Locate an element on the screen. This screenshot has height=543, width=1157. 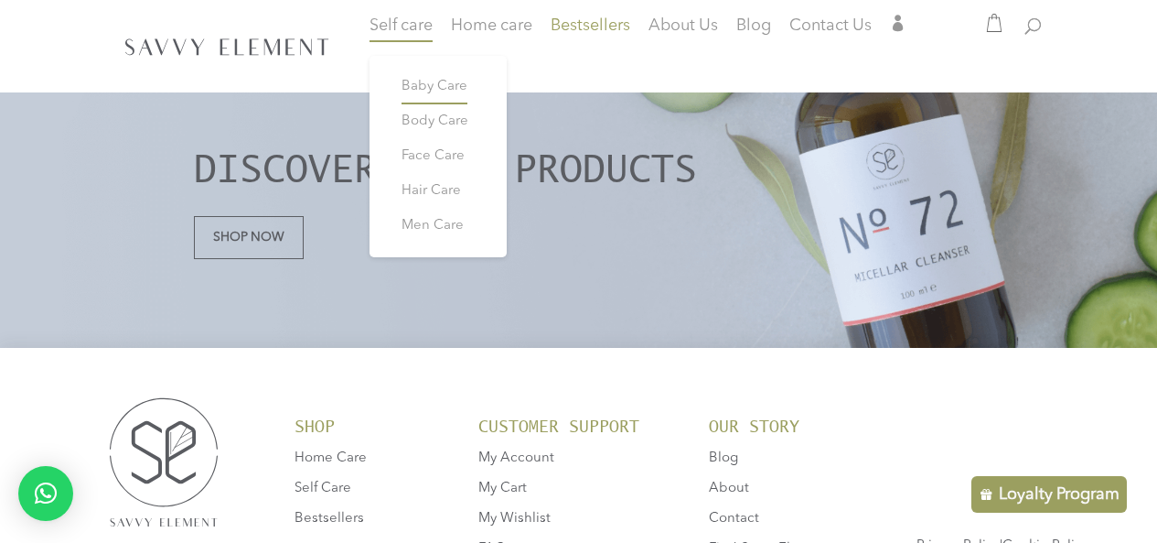
span: My Wishlist is located at coordinates (514, 518).